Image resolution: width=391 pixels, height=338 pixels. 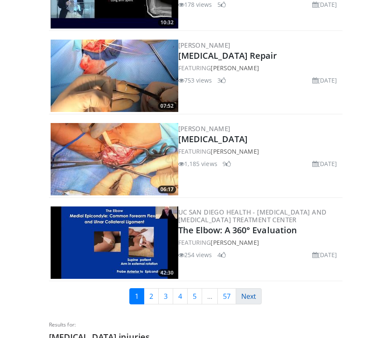 I want to click on p: Results for:, so click(x=196, y=325).